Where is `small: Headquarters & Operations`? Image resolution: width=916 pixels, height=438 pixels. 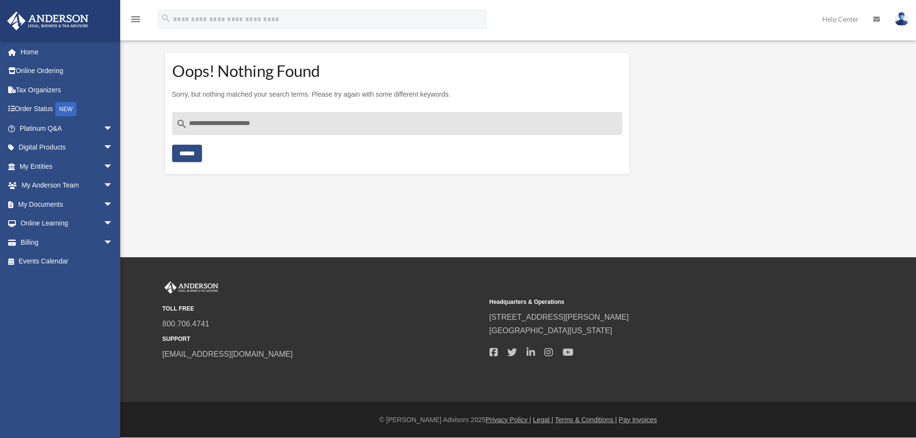 small: Headquarters & Operations is located at coordinates (650, 302).